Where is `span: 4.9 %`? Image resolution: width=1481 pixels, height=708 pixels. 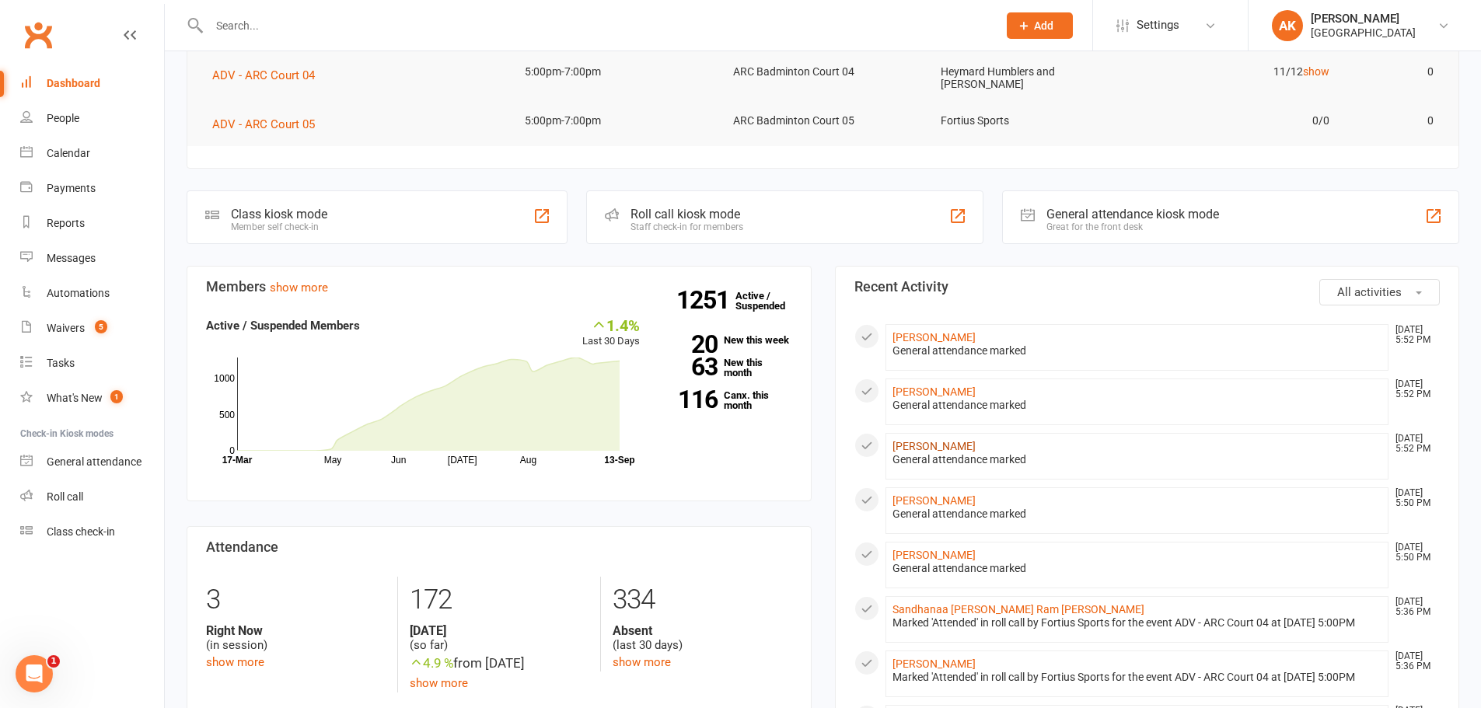
span: 4.9 % is located at coordinates (432, 663).